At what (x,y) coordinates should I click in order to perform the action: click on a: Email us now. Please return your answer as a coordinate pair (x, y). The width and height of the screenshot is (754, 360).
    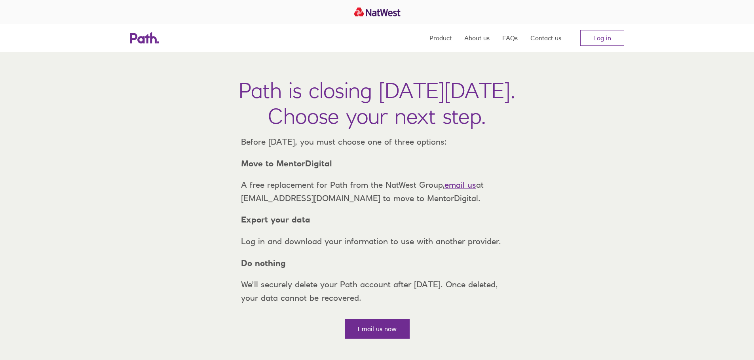
    Looking at the image, I should click on (377, 329).